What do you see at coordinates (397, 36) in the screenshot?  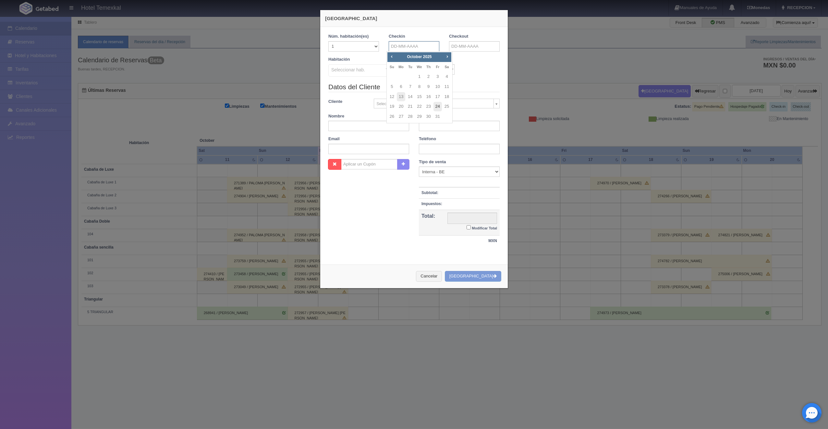 I see `label: Checkin` at bounding box center [397, 36].